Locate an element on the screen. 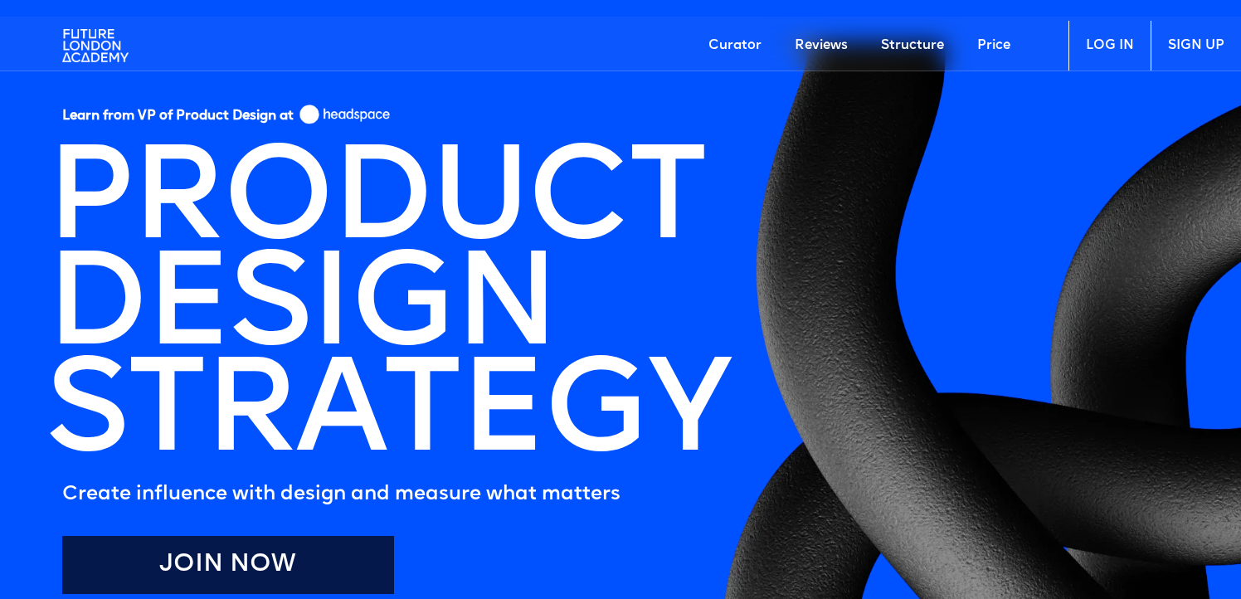  h5: Create influence with design and measure what matters is located at coordinates (396, 495).